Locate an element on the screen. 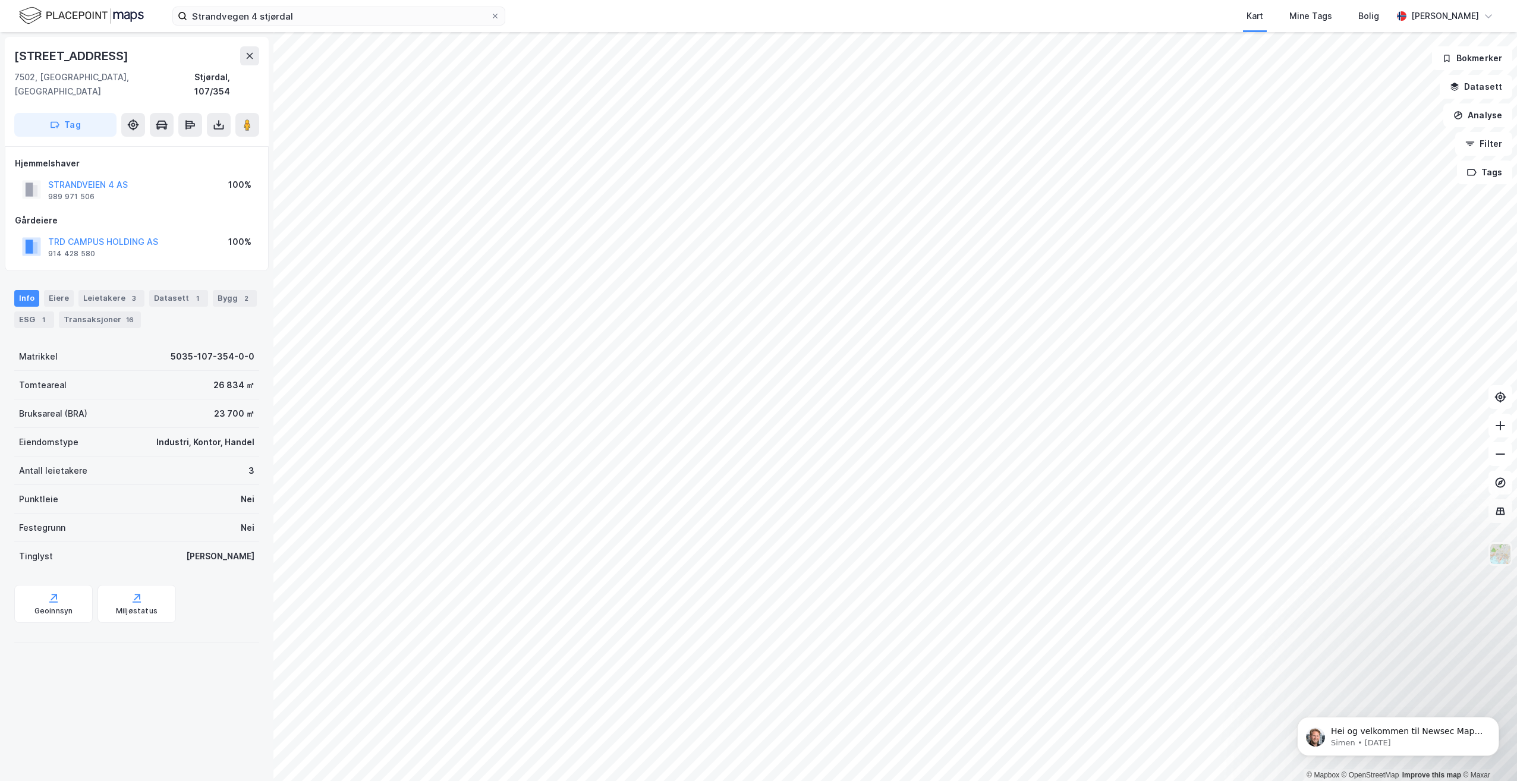 This screenshot has width=1517, height=781. div: Miljøstatus is located at coordinates (137, 611).